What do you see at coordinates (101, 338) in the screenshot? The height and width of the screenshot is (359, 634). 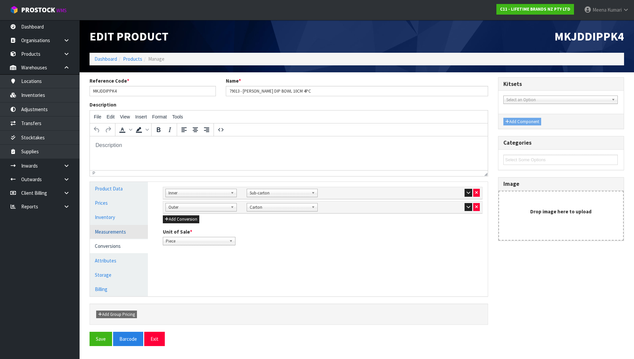 I see `button: Save` at bounding box center [101, 338].